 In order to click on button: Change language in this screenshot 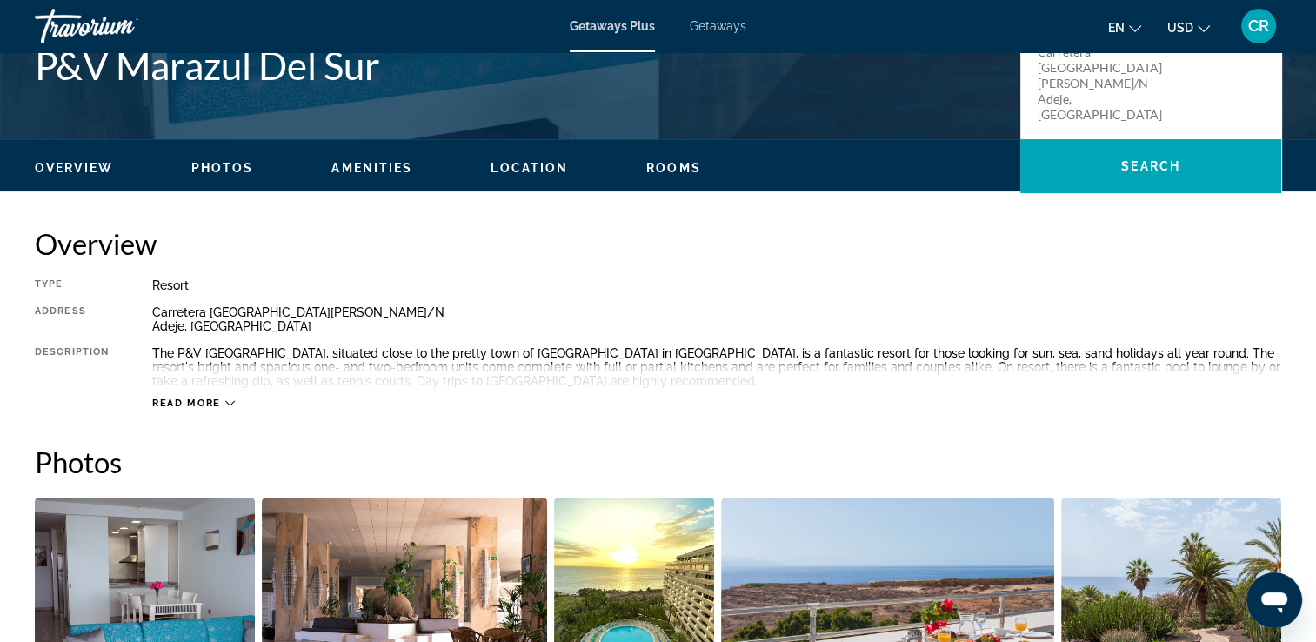, I will do `click(1124, 27)`.